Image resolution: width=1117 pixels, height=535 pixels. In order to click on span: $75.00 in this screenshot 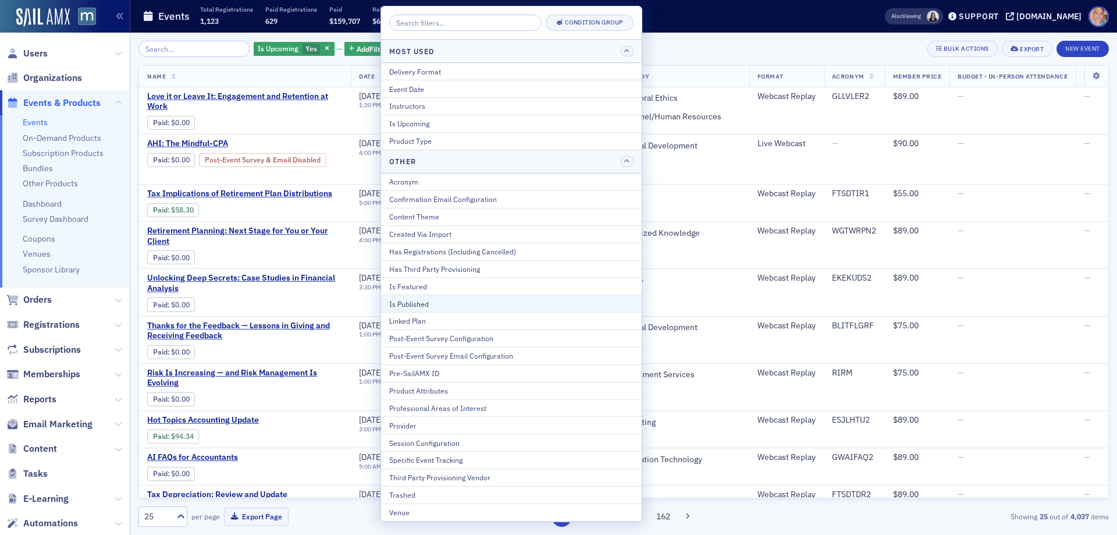, I will do `click(906, 325)`.